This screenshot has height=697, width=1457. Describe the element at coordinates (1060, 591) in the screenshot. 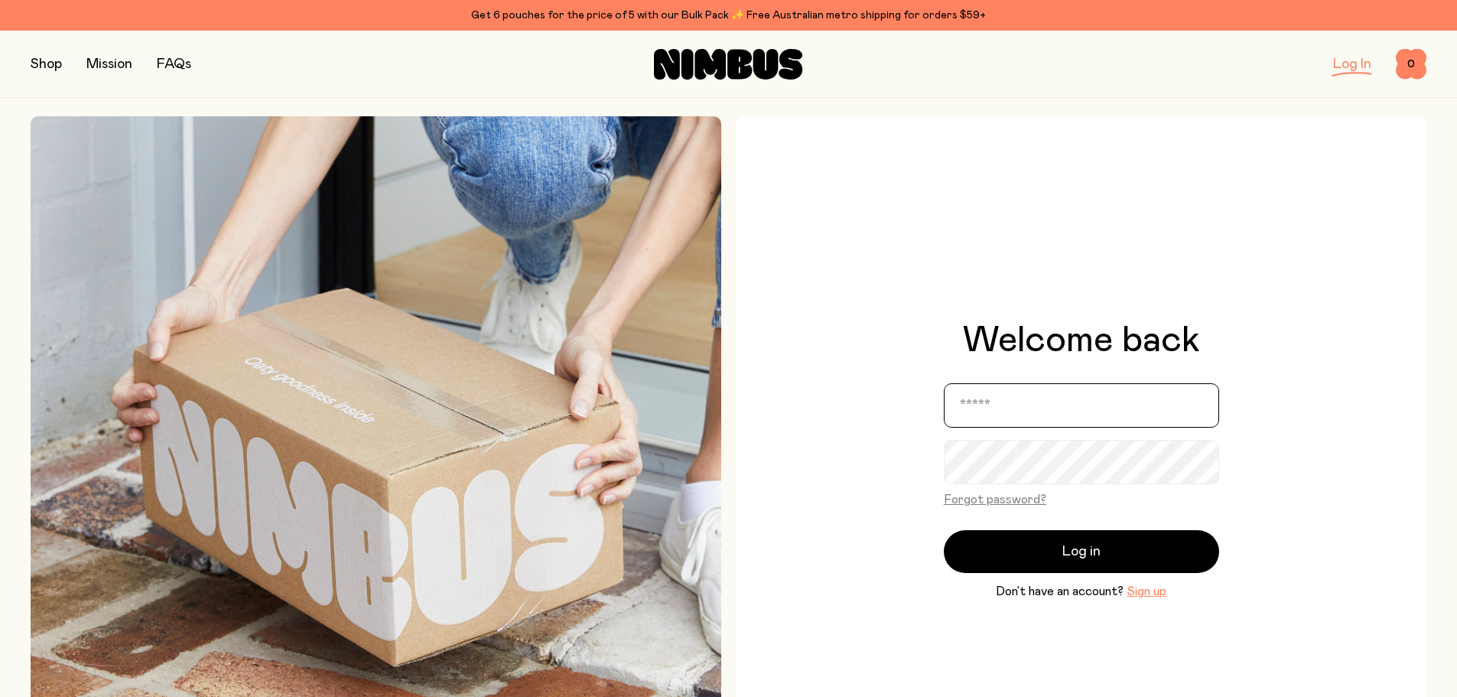

I see `span: Don’t have an account?` at that location.